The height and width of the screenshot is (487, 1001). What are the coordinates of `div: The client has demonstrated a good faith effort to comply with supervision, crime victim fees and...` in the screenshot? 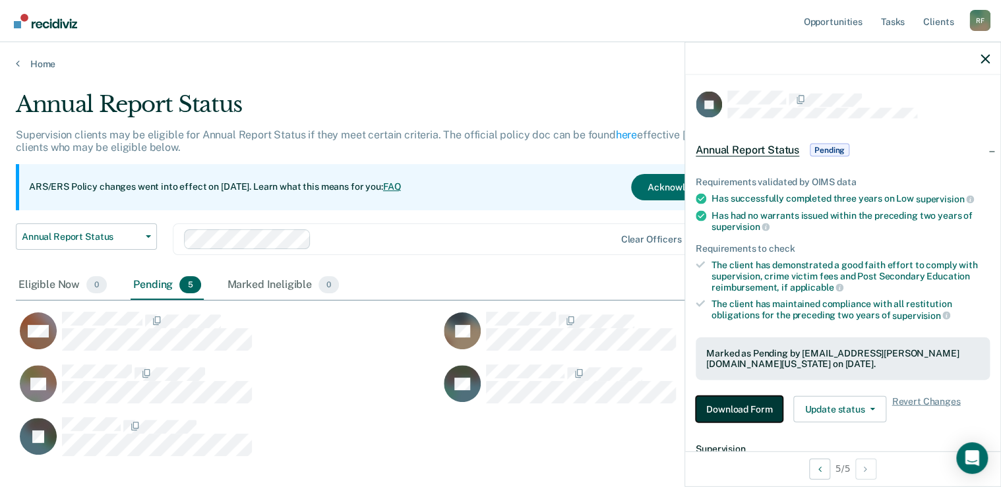 It's located at (851, 276).